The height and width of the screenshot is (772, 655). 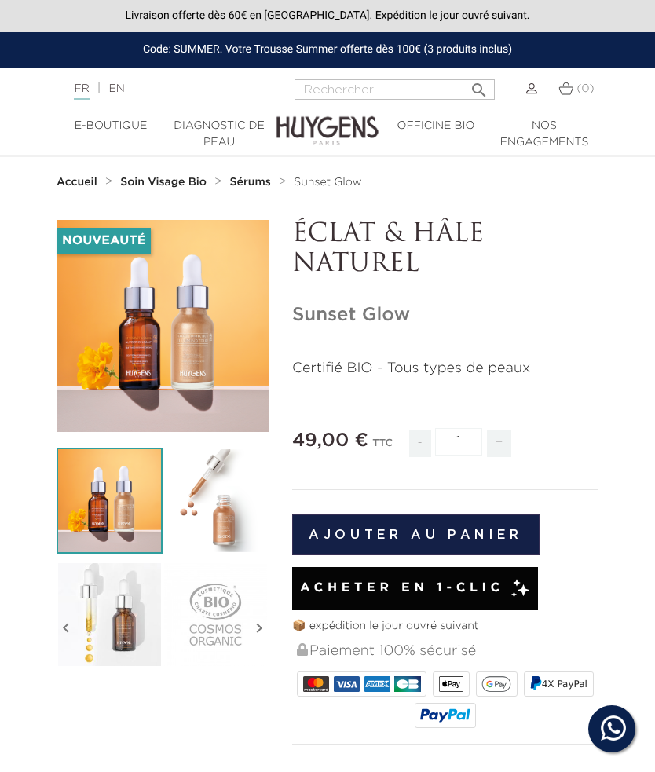 What do you see at coordinates (330, 440) in the screenshot?
I see `span: 49,00 €` at bounding box center [330, 440].